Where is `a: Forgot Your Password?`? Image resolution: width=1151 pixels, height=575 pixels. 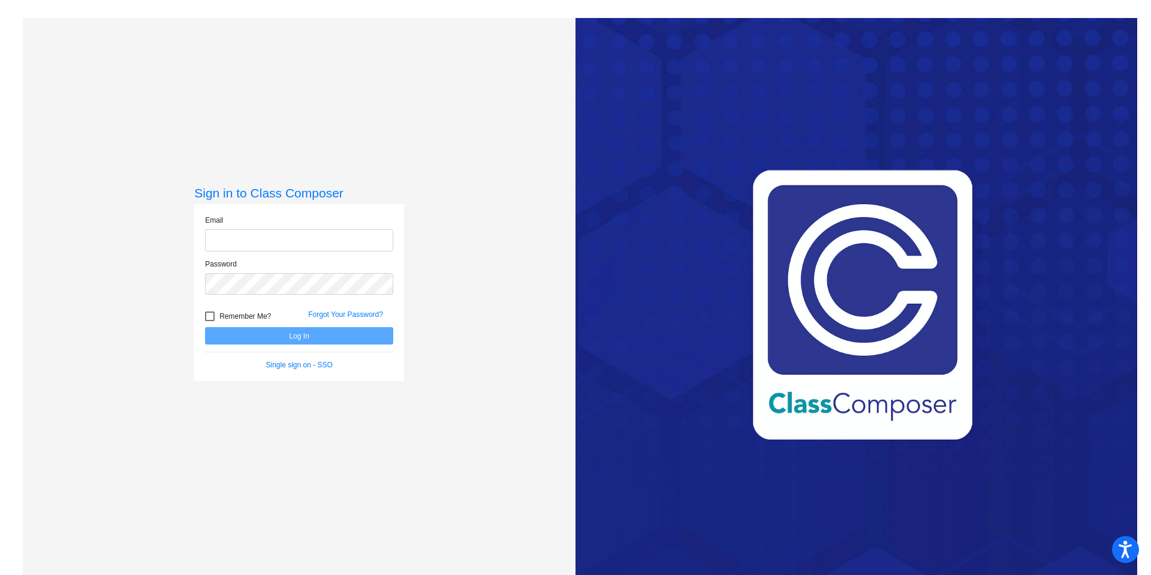
a: Forgot Your Password? is located at coordinates (345, 314).